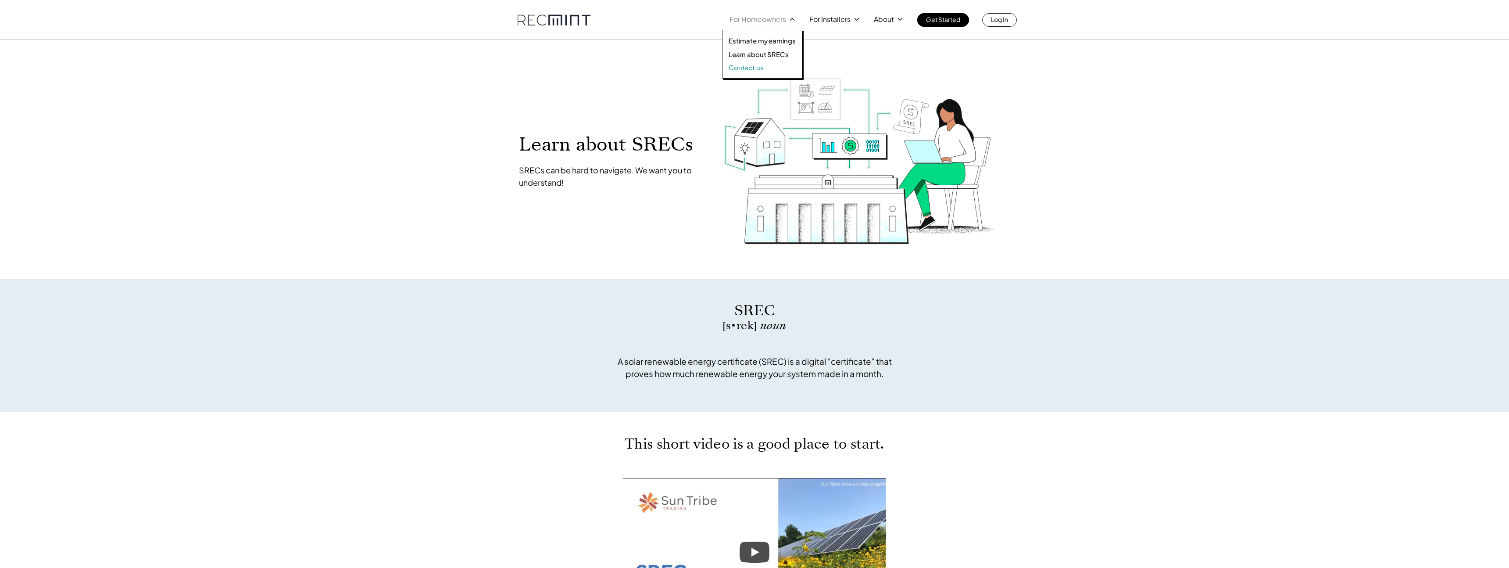 Image resolution: width=1509 pixels, height=568 pixels. What do you see at coordinates (999, 20) in the screenshot?
I see `a: Log In` at bounding box center [999, 20].